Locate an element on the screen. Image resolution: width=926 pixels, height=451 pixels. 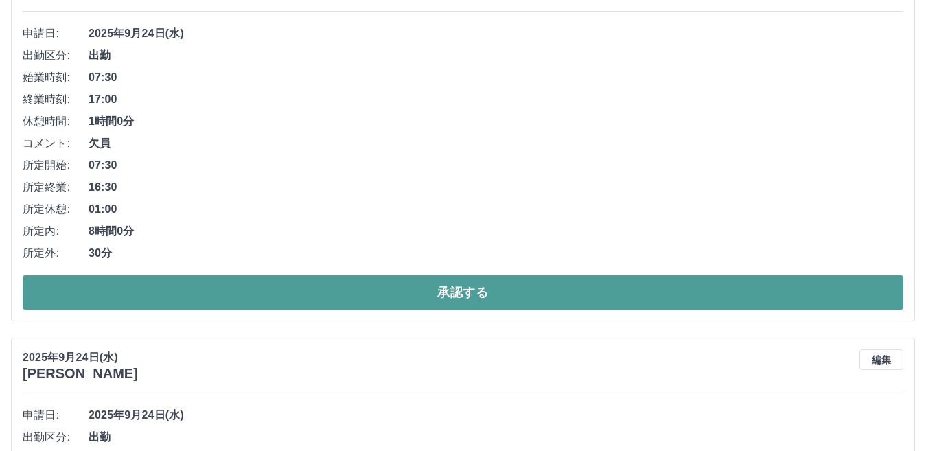
span: 所定外: is located at coordinates (56, 253).